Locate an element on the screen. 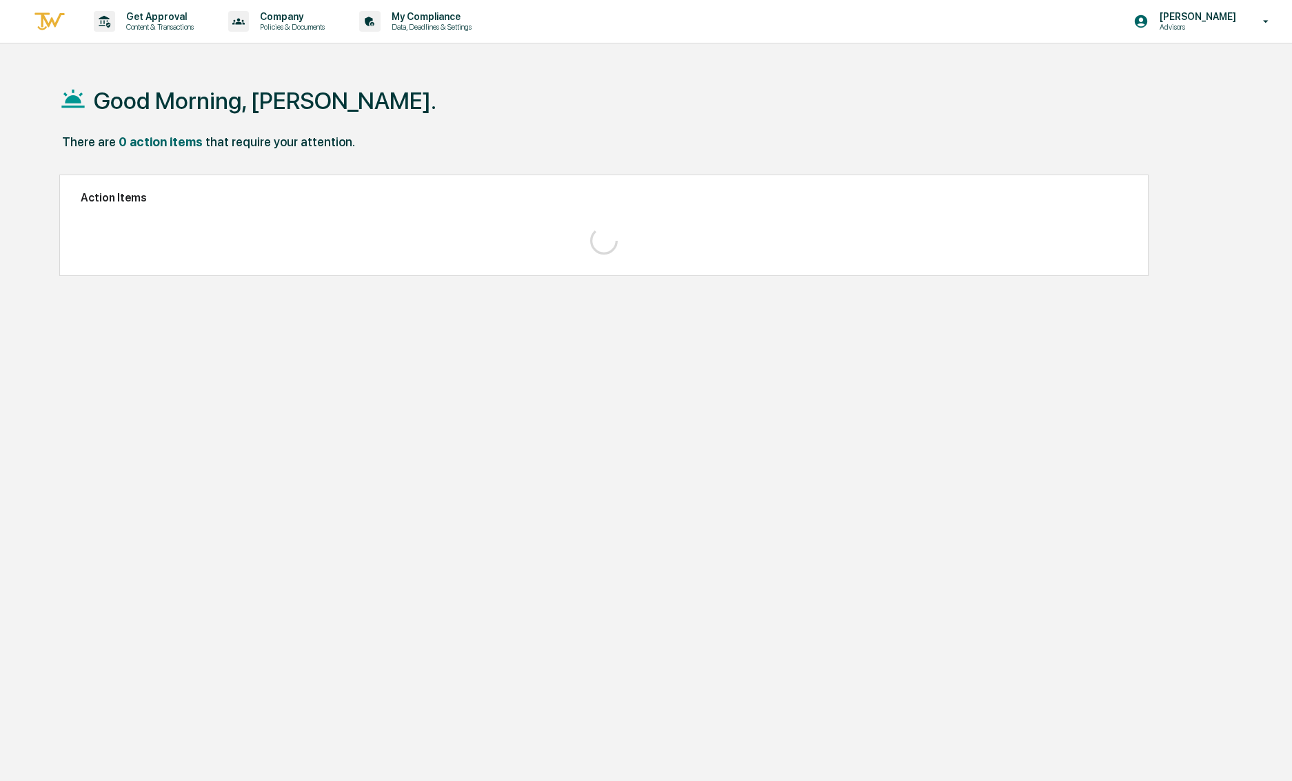 This screenshot has height=781, width=1292. p: Company is located at coordinates (290, 17).